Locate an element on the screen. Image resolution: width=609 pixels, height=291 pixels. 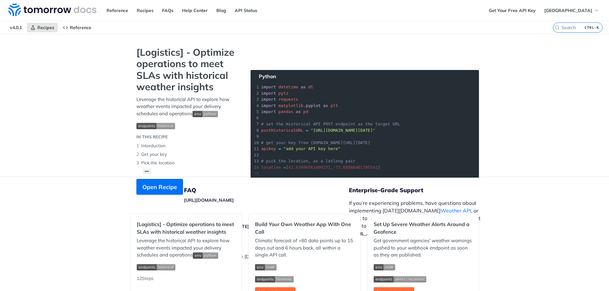
p: Get government agencies' weather warnings pushed to your webhook endpoint as soon as they are pub... is located at coordinates (423, 248).